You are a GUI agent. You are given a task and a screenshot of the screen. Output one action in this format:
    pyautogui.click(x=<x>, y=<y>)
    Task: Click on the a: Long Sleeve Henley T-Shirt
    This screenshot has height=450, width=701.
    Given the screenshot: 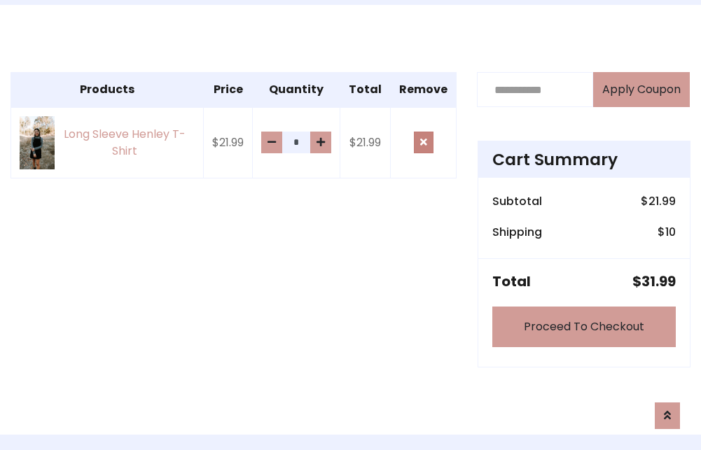 What is the action you would take?
    pyautogui.click(x=107, y=142)
    